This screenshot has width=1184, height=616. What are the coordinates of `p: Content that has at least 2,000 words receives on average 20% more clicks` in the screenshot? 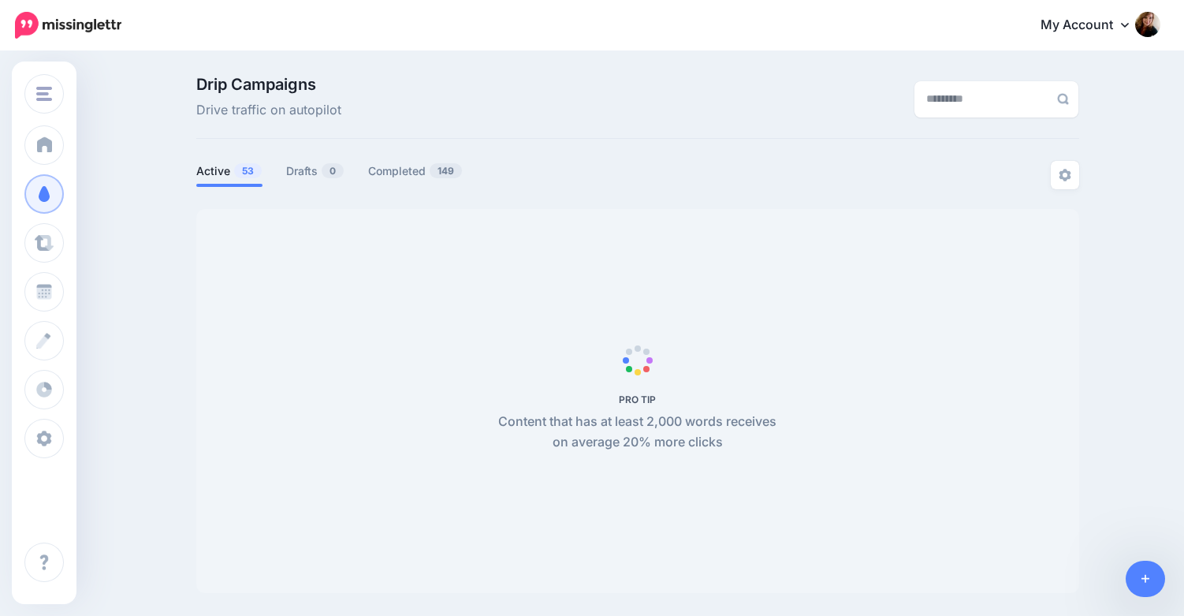 It's located at (637, 432).